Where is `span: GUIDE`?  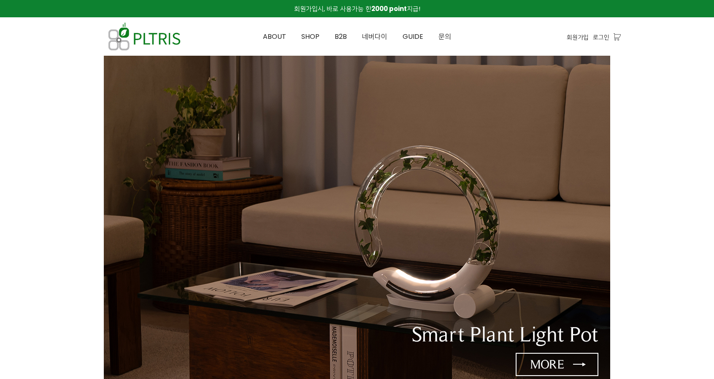
span: GUIDE is located at coordinates (413, 36).